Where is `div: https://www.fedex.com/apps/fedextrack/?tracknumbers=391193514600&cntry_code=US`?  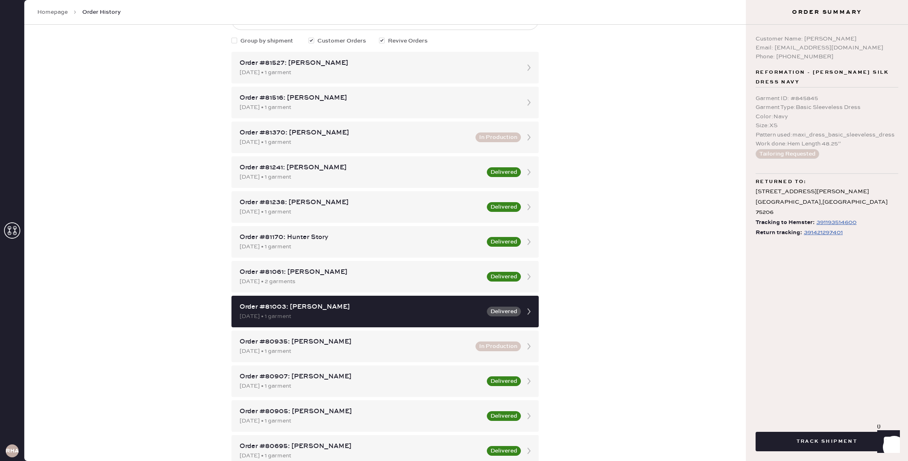 div: https://www.fedex.com/apps/fedextrack/?tracknumbers=391193514600&cntry_code=US is located at coordinates (836, 223).